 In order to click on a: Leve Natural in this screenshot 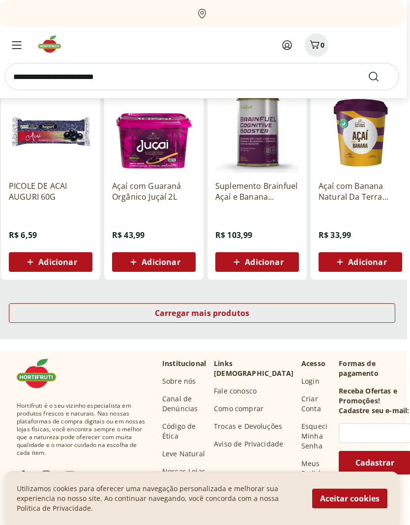, I will do `click(183, 454)`.